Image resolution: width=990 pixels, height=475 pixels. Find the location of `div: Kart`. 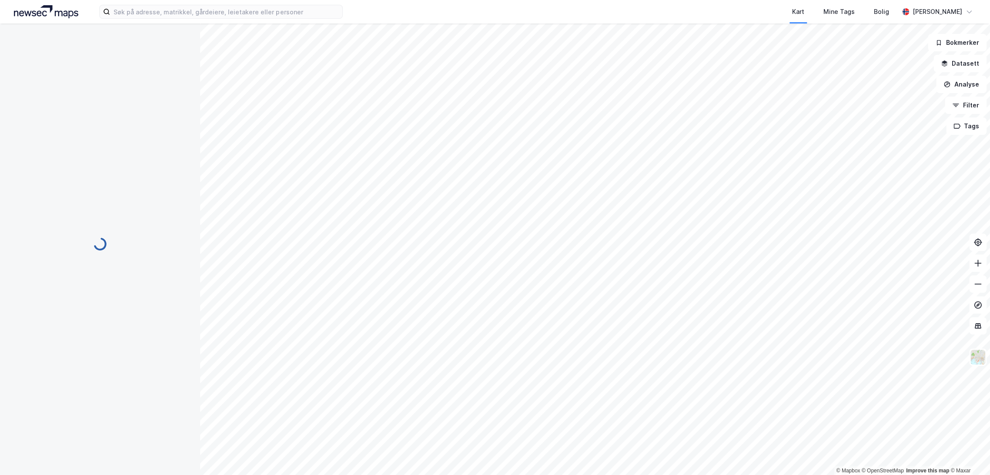

div: Kart is located at coordinates (798, 12).